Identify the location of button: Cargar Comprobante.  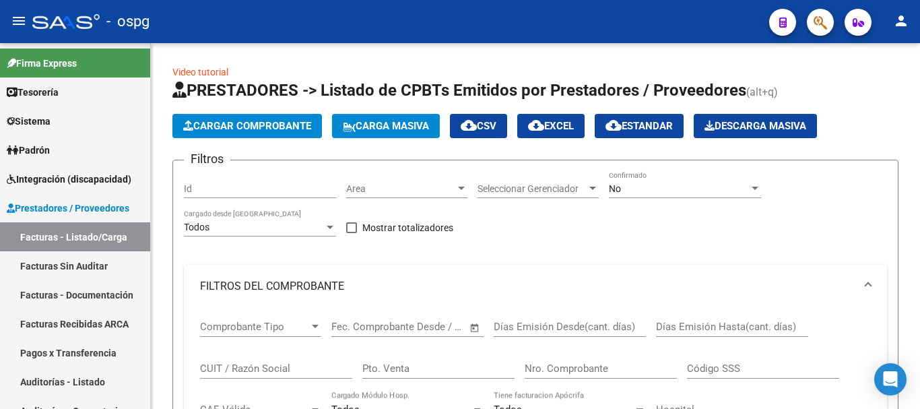
(247, 126).